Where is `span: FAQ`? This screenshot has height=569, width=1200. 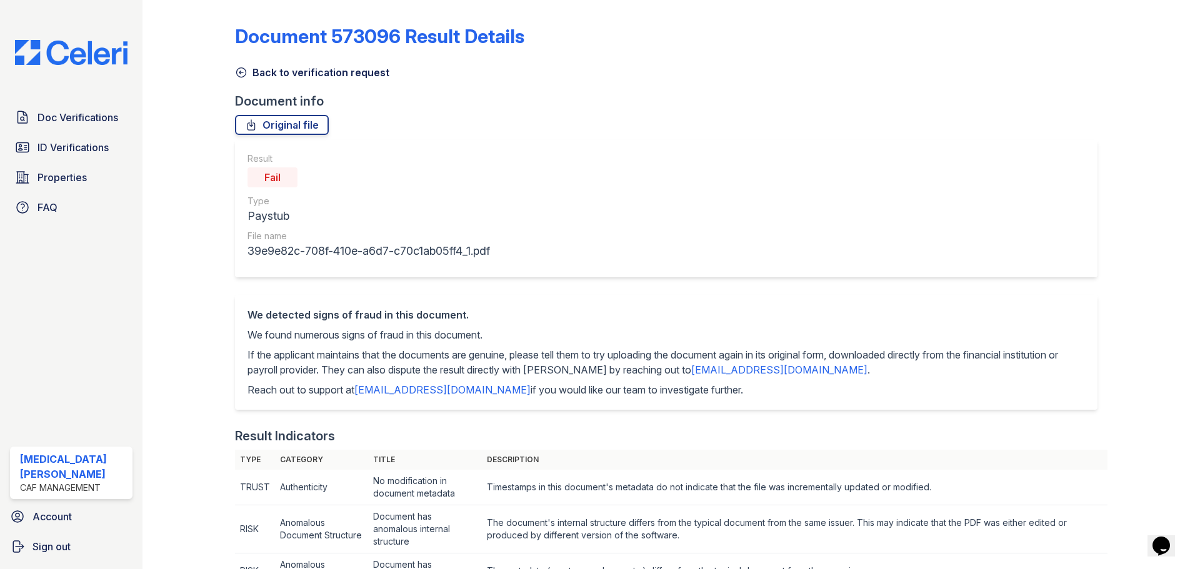
span: FAQ is located at coordinates (47, 207).